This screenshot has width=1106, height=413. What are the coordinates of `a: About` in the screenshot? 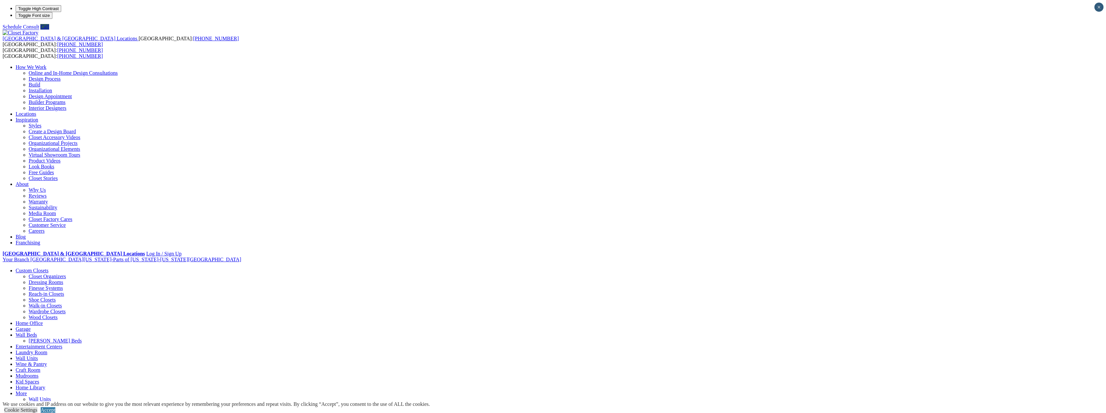 It's located at (22, 184).